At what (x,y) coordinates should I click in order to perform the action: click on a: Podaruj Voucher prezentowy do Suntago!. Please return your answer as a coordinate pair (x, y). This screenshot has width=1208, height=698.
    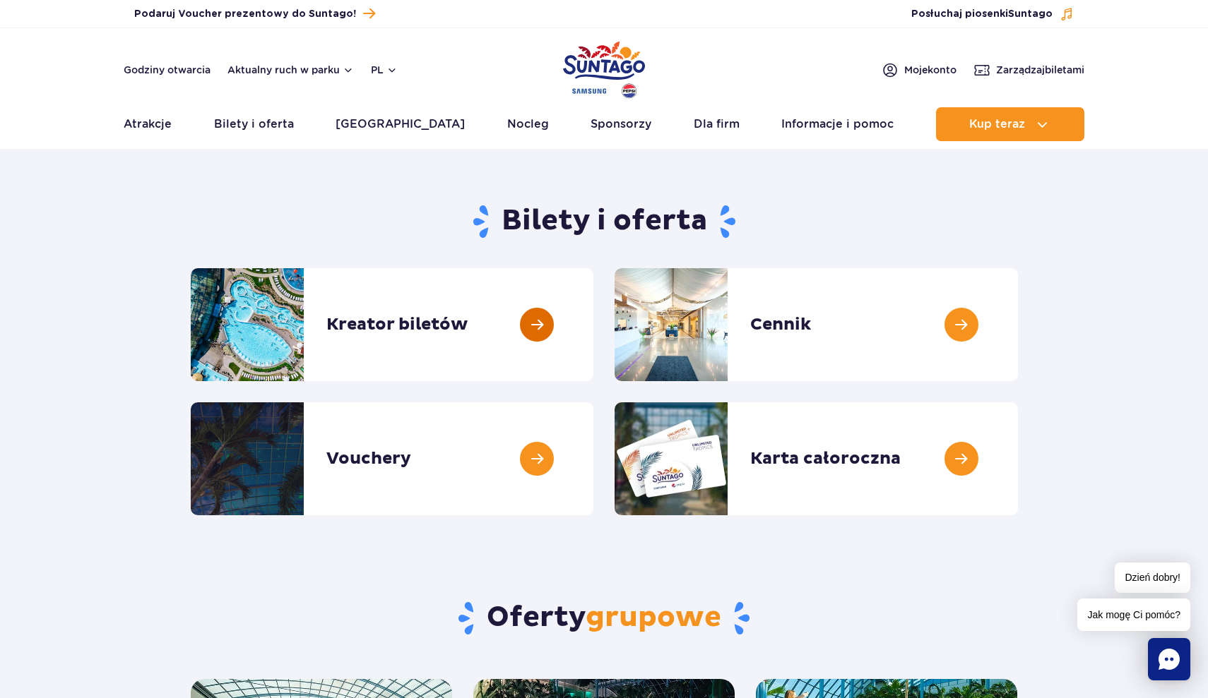
    Looking at the image, I should click on (254, 13).